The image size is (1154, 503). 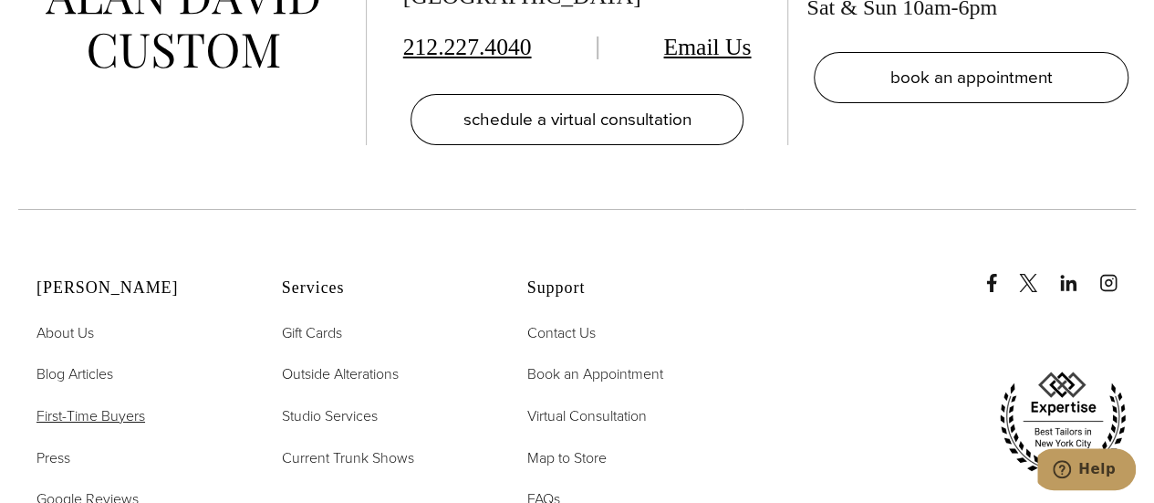 What do you see at coordinates (75, 374) in the screenshot?
I see `a: Blog Articles` at bounding box center [75, 374].